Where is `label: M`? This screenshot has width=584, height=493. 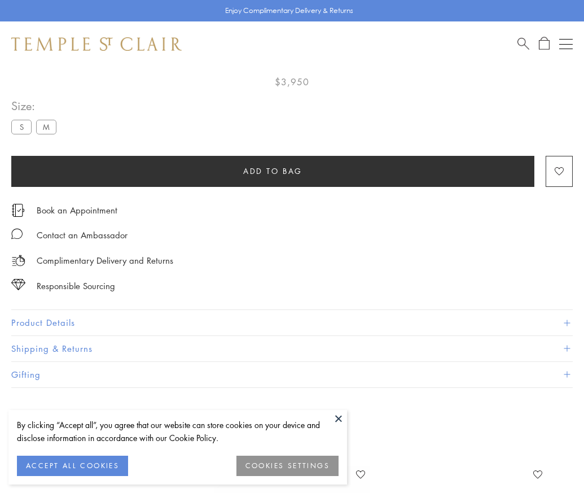
label: M is located at coordinates (46, 126).